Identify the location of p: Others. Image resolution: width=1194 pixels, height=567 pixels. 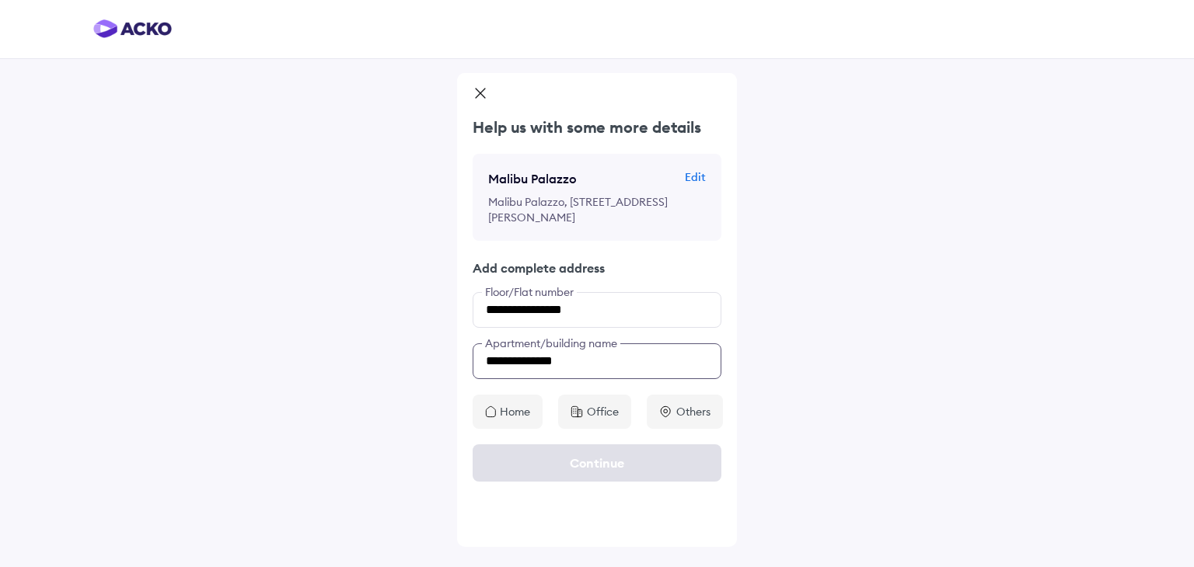
(693, 412).